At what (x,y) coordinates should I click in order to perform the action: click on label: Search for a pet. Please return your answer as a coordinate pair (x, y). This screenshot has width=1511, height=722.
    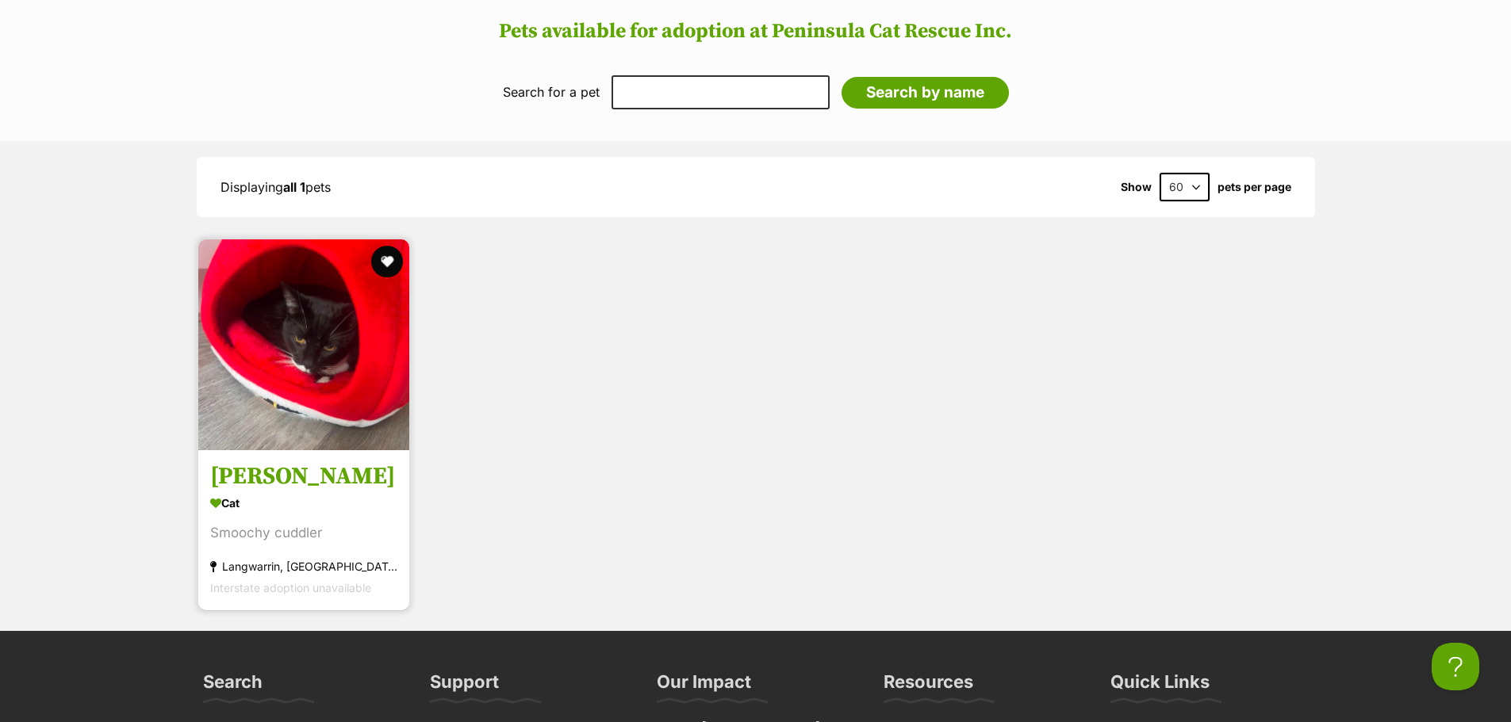
    Looking at the image, I should click on (551, 92).